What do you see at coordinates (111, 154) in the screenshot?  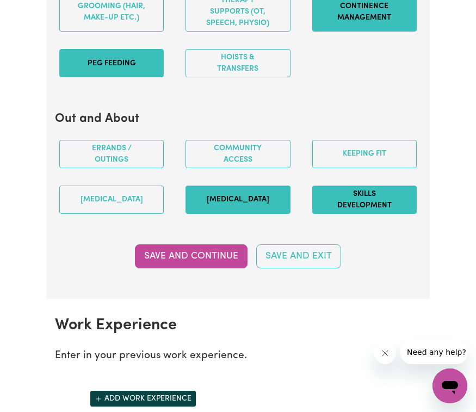 I see `button: Errands / Outings` at bounding box center [111, 154].